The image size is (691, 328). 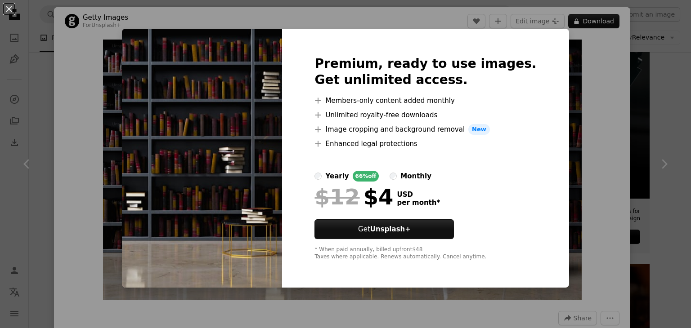 I want to click on span: New, so click(x=479, y=129).